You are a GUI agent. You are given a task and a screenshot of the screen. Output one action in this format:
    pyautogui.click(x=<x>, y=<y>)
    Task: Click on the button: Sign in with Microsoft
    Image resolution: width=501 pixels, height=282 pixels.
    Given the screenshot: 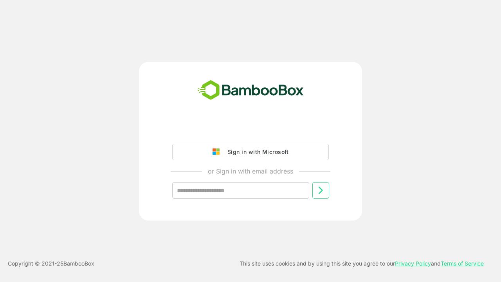 What is the action you would take?
    pyautogui.click(x=251, y=152)
    